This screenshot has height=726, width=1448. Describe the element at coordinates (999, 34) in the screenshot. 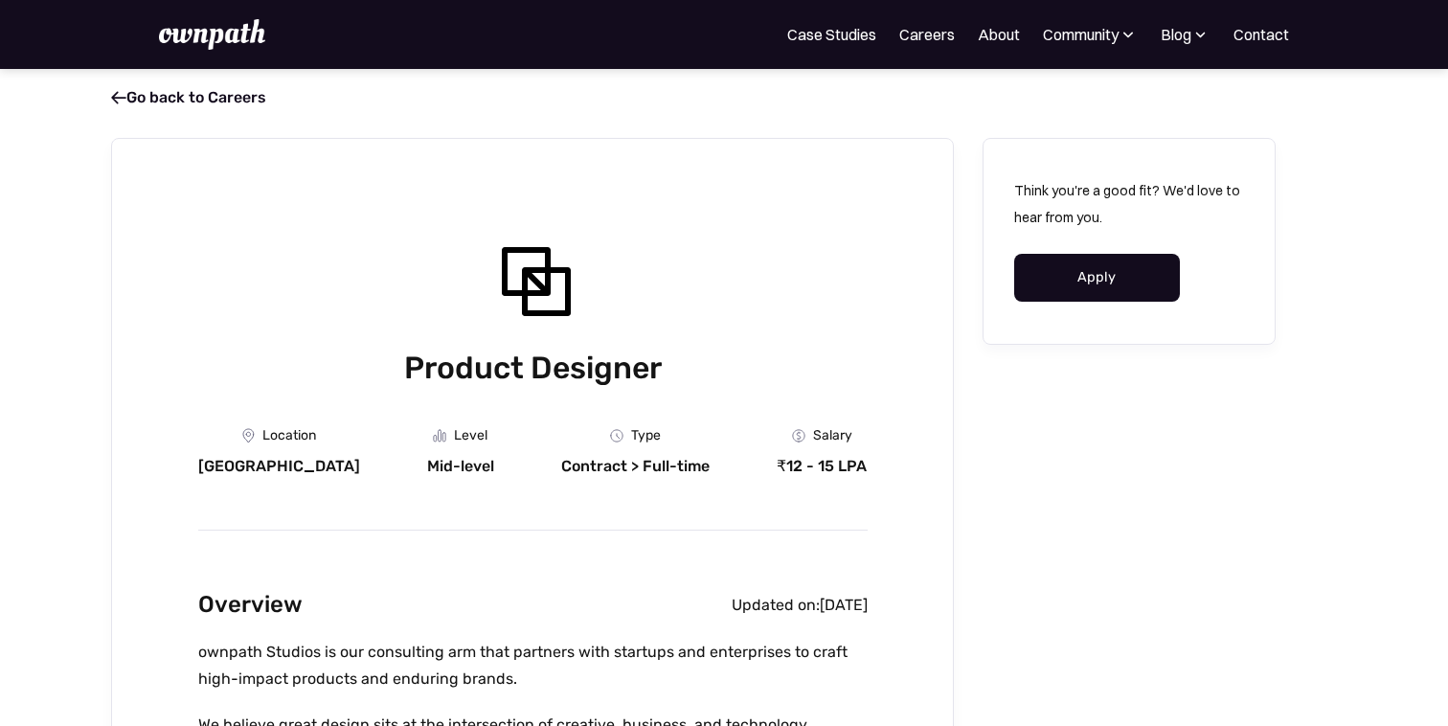

I see `a: About` at that location.